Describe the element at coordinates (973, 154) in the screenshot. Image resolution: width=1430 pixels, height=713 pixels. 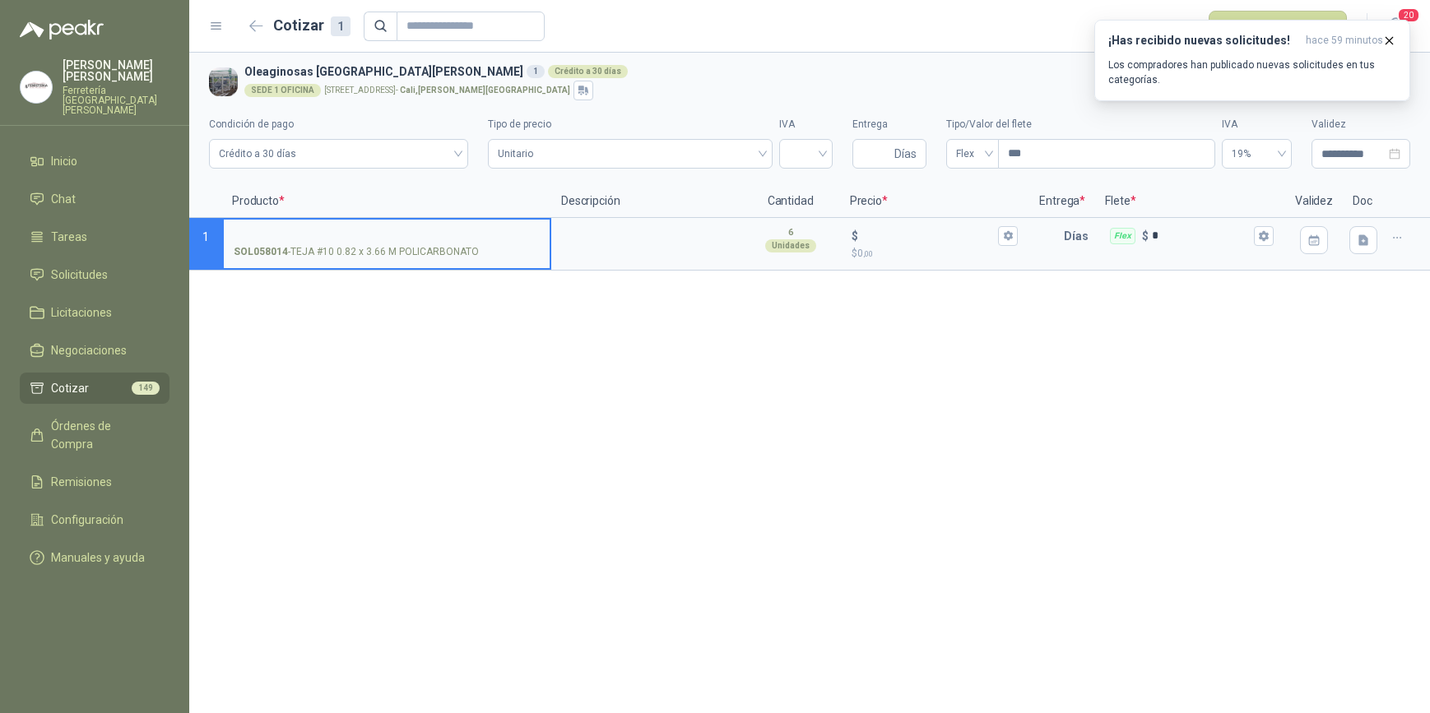
I see `span: Flex` at that location.